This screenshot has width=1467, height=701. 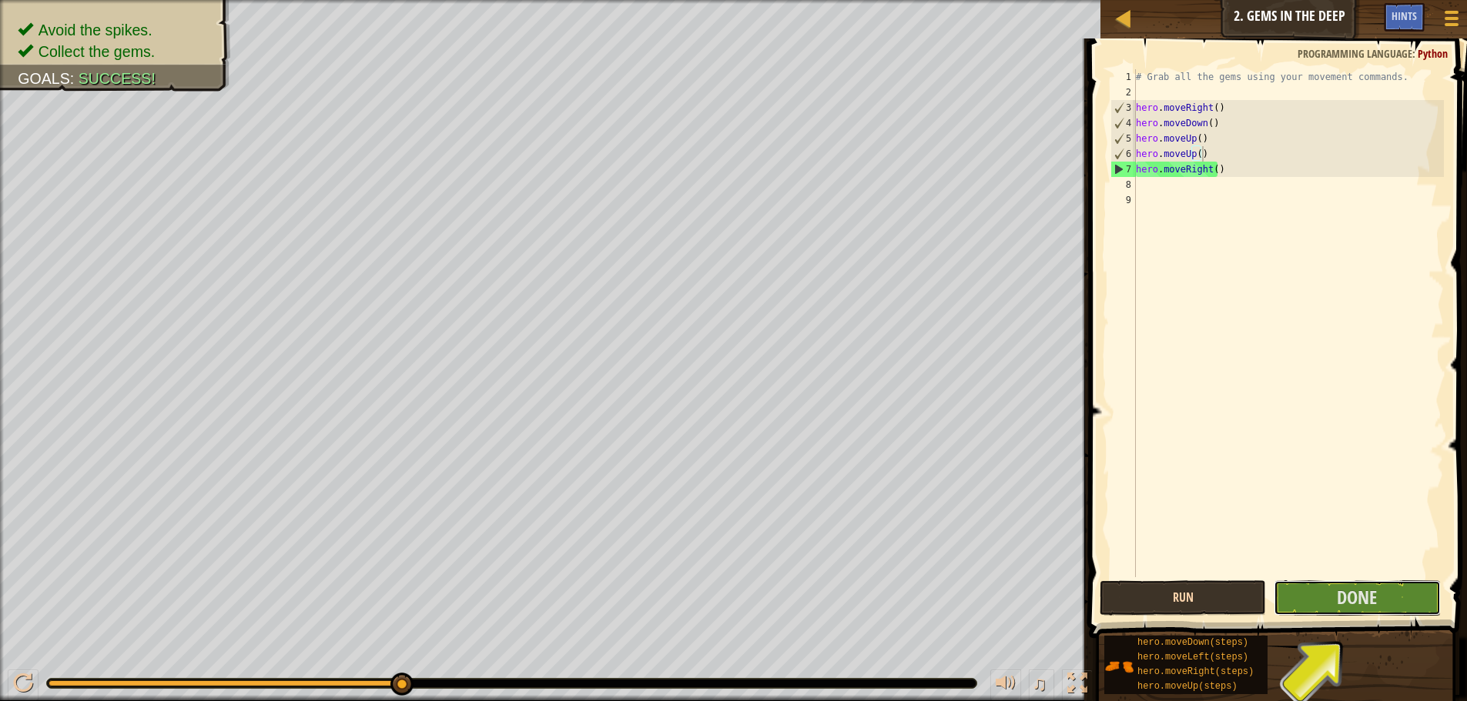 I want to click on button: Done, so click(x=1357, y=598).